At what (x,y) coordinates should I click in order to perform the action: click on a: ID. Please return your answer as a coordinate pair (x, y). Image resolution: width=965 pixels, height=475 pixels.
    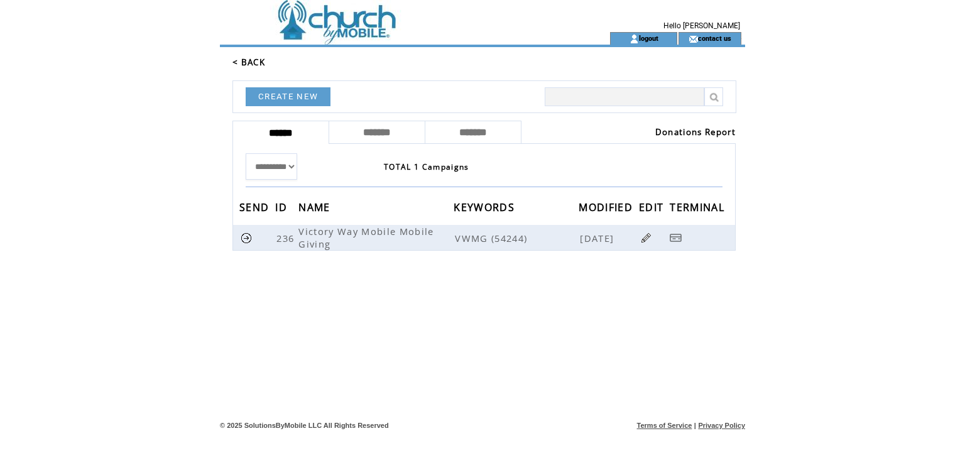
    Looking at the image, I should click on (283, 207).